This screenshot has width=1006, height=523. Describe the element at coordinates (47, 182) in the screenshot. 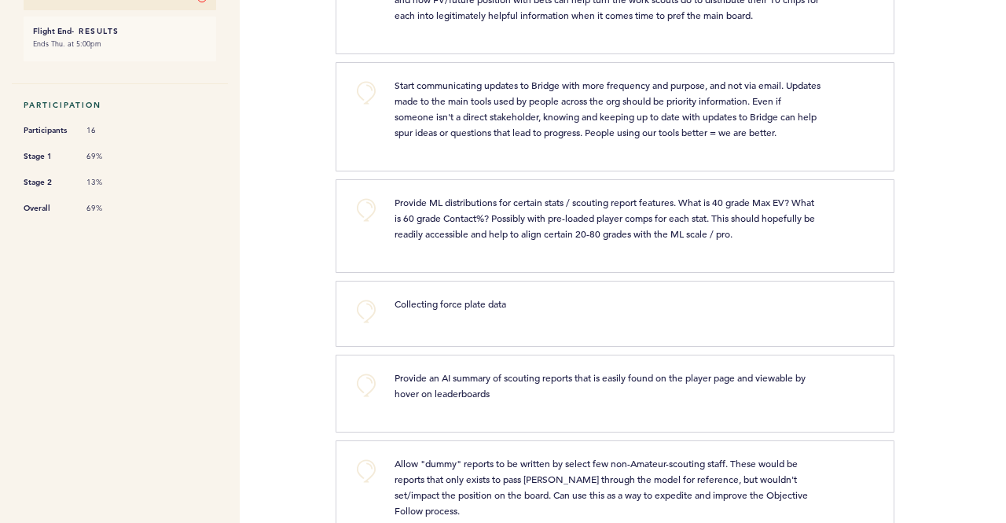

I see `span: Stage 2` at that location.